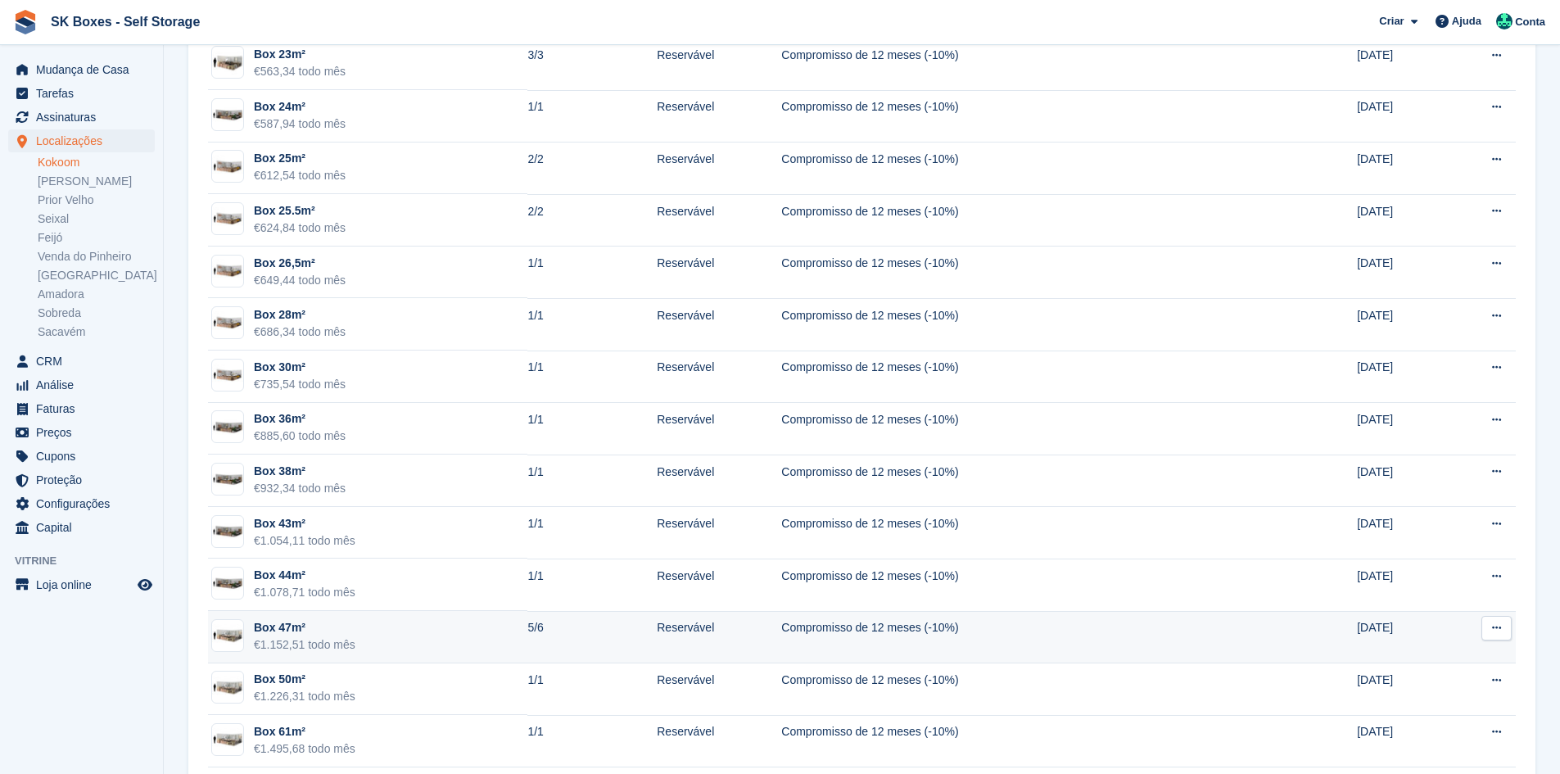  Describe the element at coordinates (300, 54) in the screenshot. I see `div: Box 23m²` at that location.